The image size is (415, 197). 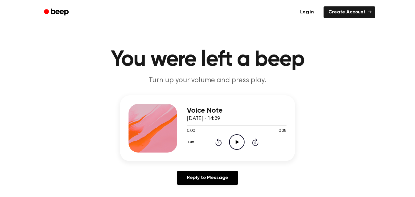 I want to click on span: 0:38, so click(x=282, y=131).